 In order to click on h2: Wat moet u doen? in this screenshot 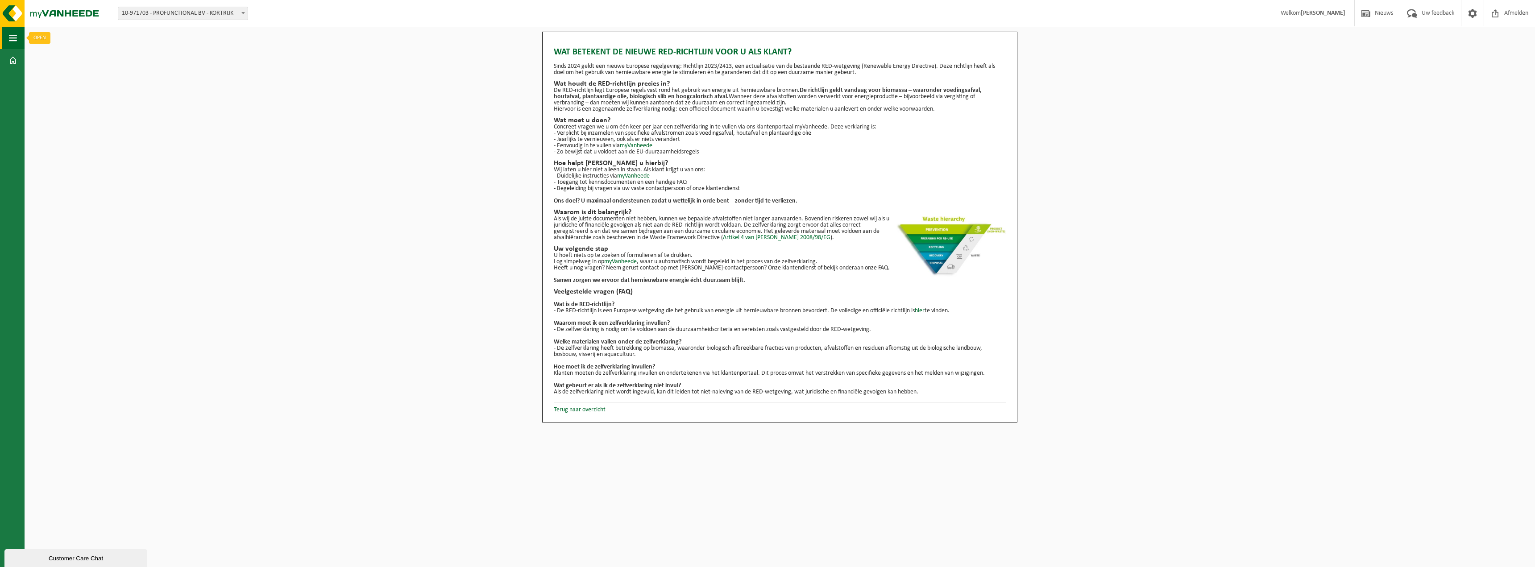, I will do `click(779, 120)`.